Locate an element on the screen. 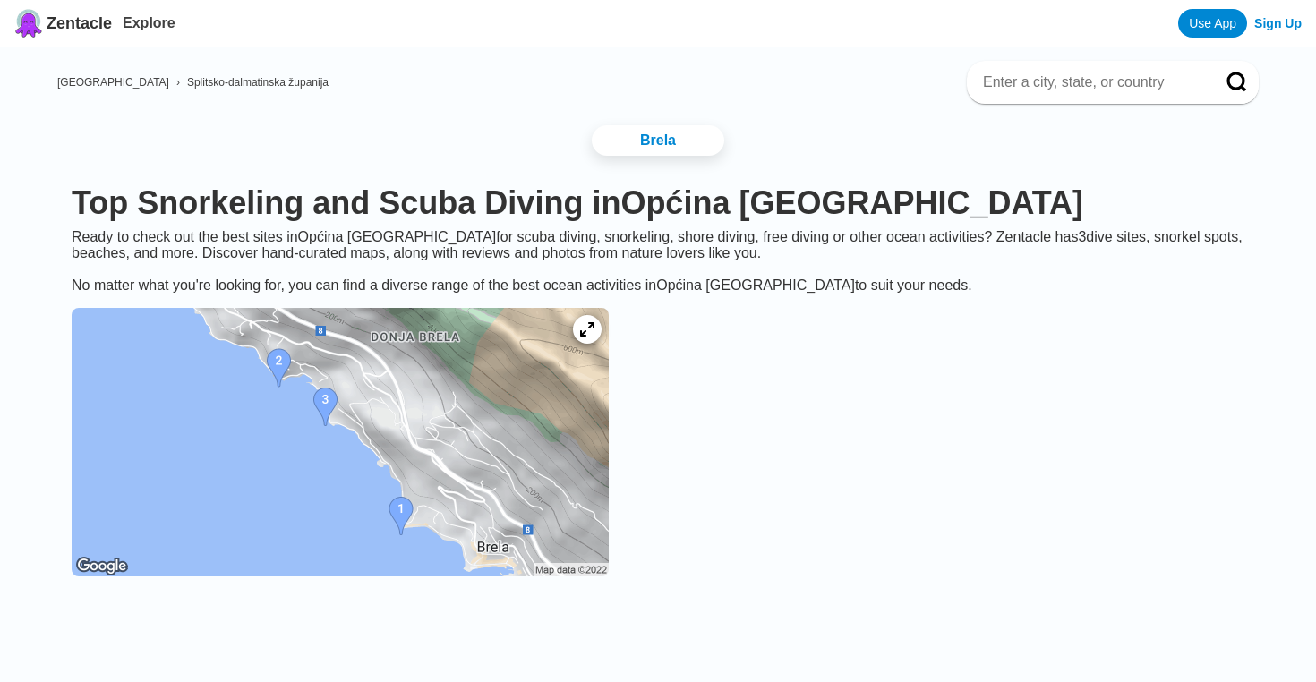 The image size is (1316, 682). a: Splitsko-dalmatinska županija is located at coordinates (258, 82).